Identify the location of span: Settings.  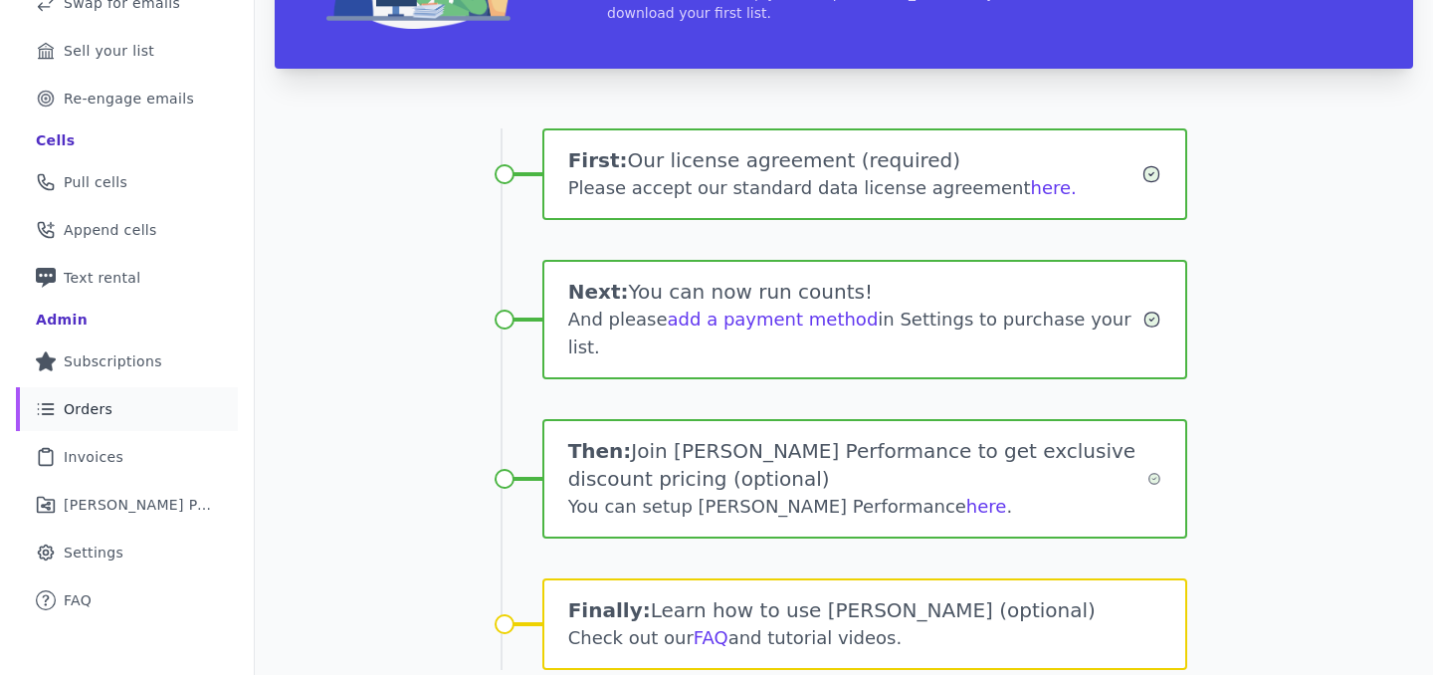
(94, 552).